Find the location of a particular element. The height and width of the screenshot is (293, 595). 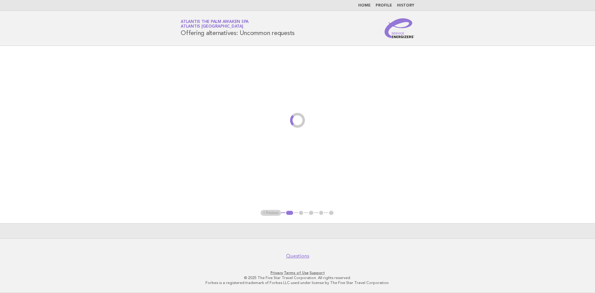

a: History is located at coordinates (406, 6).